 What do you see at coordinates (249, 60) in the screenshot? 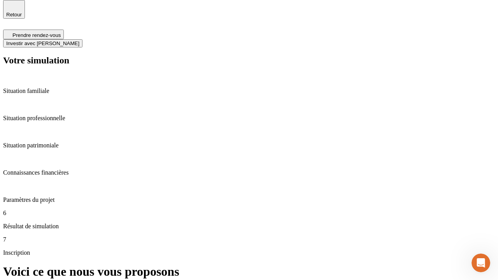
I see `h2: Votre simulation` at bounding box center [249, 60].